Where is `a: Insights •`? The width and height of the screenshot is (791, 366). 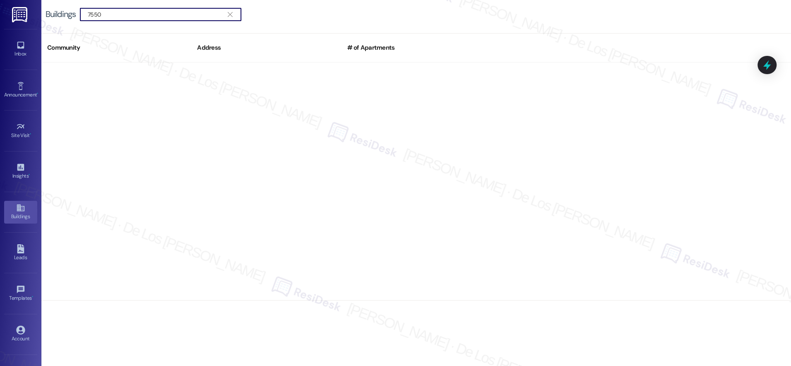
a: Insights • is located at coordinates (21, 171).